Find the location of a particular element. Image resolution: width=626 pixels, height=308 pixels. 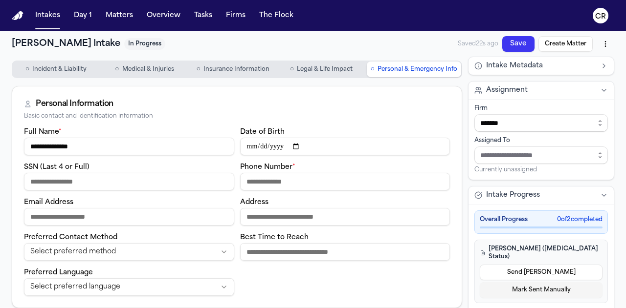

input: Assign to staff member is located at coordinates (541, 155).